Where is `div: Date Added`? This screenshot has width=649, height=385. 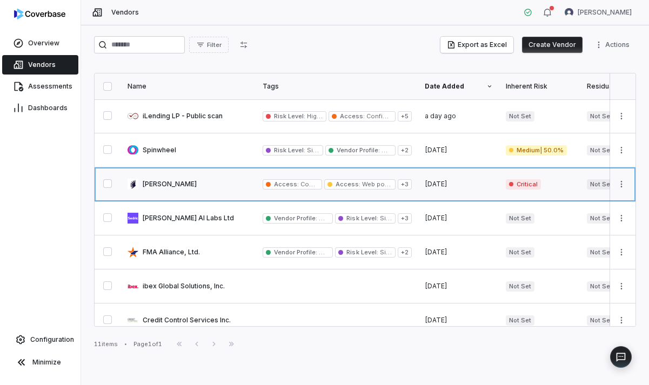
div: Date Added is located at coordinates (459, 86).